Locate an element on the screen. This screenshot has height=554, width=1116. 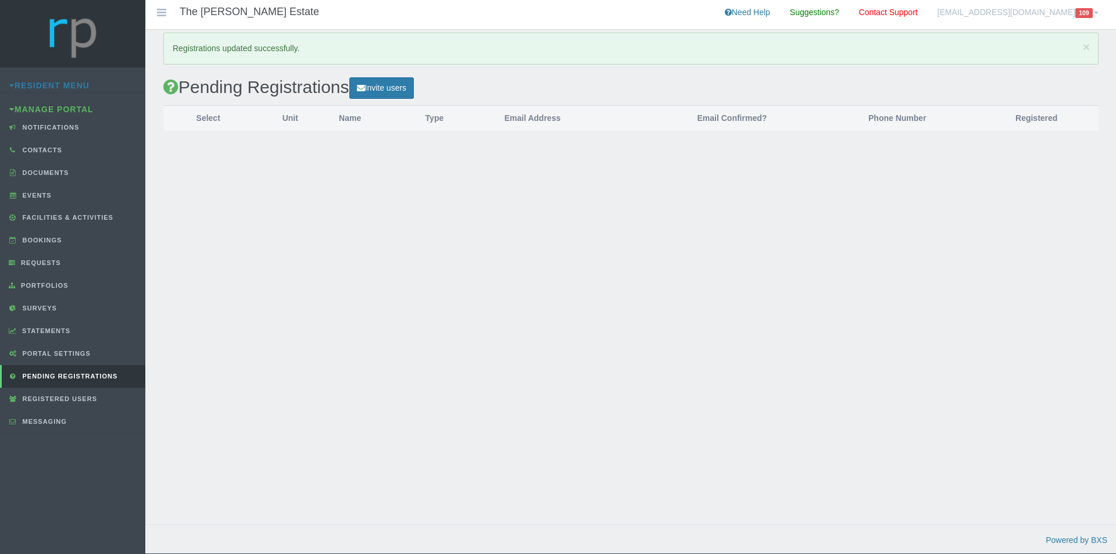
th: Unit is located at coordinates (290, 118).